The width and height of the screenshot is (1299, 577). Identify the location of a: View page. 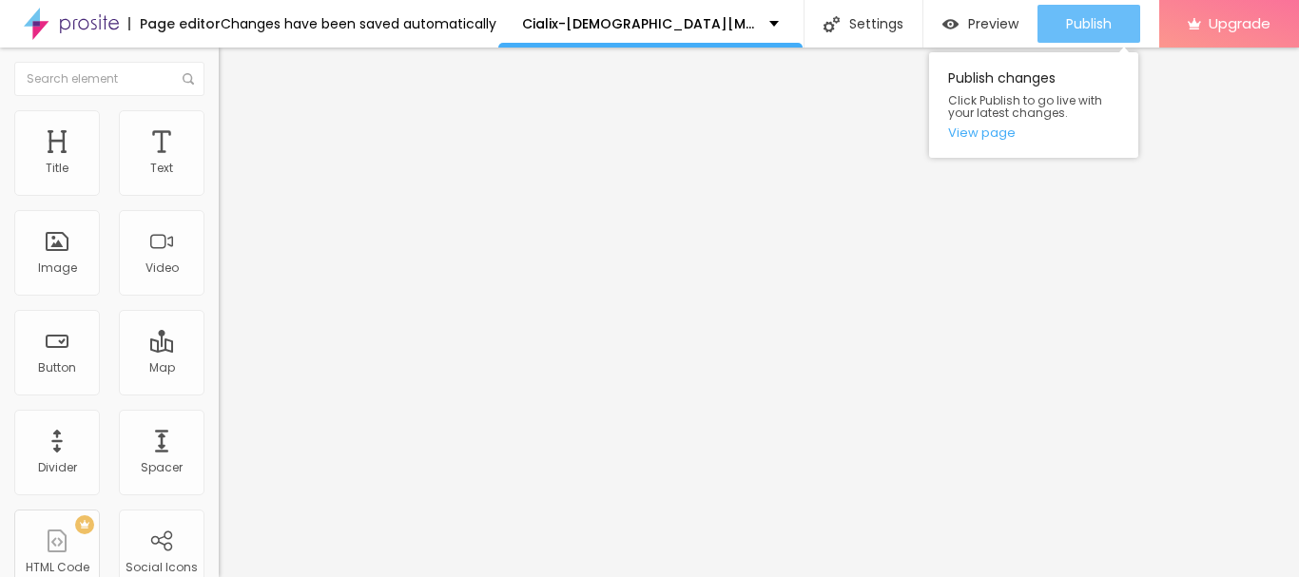
(1034, 132).